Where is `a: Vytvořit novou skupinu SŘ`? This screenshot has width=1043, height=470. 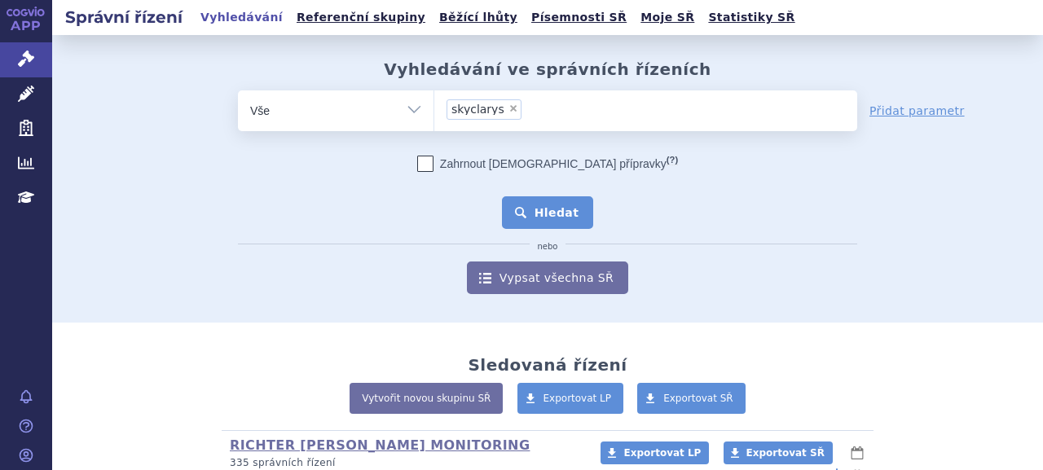 a: Vytvořit novou skupinu SŘ is located at coordinates (426, 398).